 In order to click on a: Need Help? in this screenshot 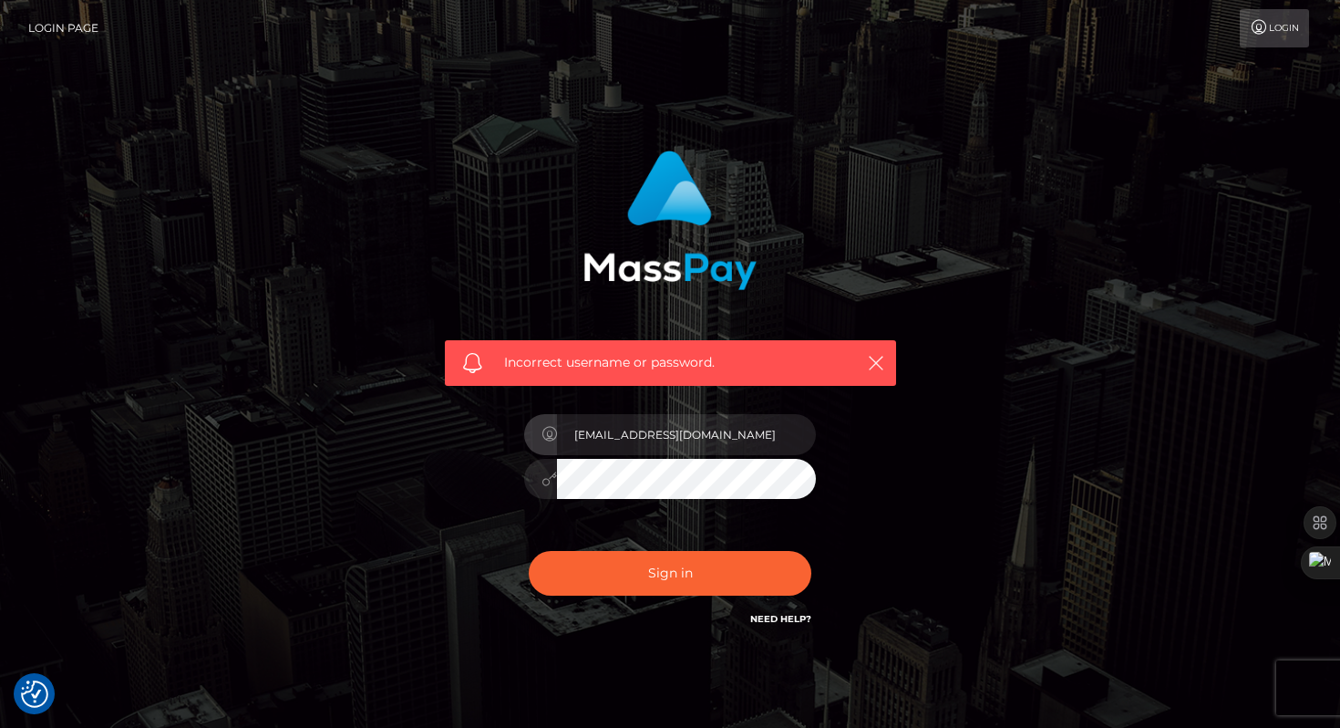, I will do `click(780, 618)`.